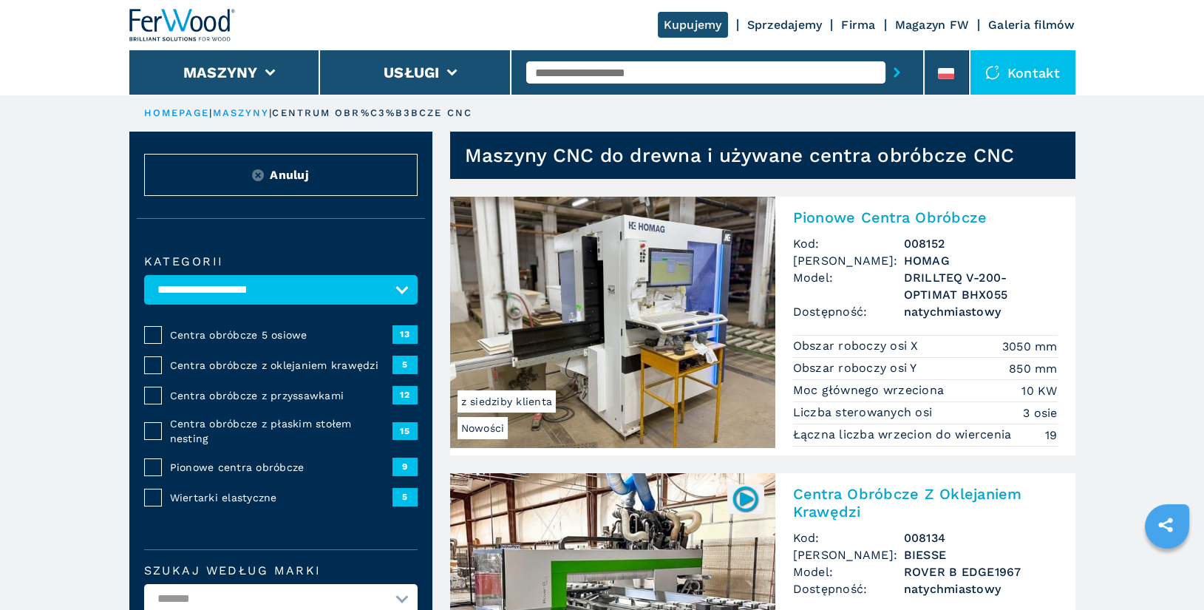  I want to click on h2: Centra Obróbcze Z Oklejaniem Krawędzi, so click(926, 503).